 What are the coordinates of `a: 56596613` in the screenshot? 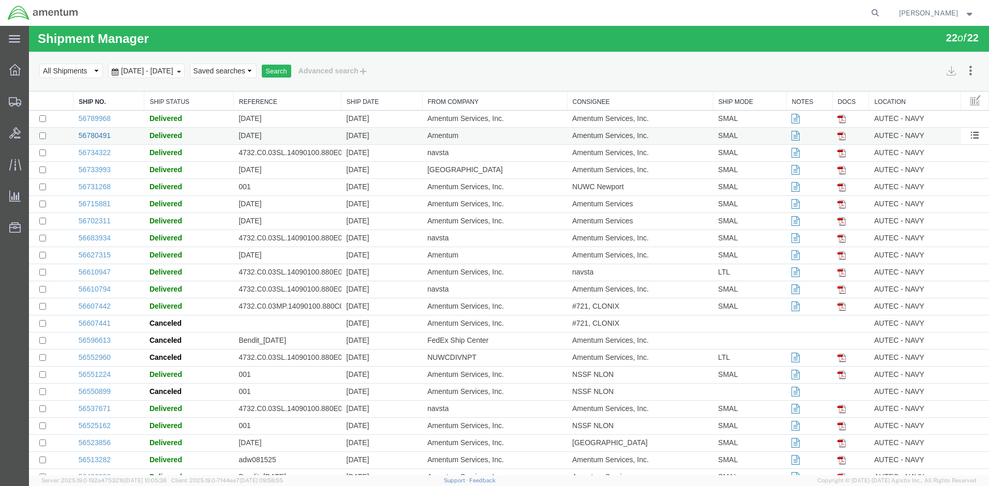 It's located at (66, 315).